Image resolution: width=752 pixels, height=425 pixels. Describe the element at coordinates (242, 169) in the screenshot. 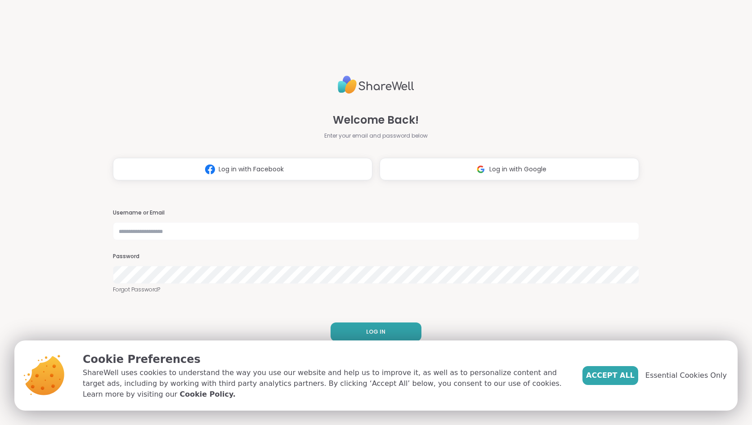

I see `button: Log in with Facebook` at that location.